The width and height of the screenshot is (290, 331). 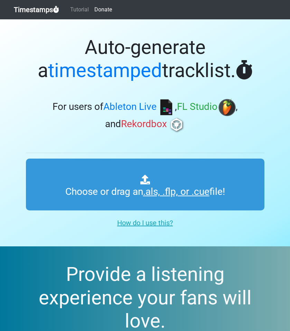 I want to click on a: Donate, so click(x=103, y=10).